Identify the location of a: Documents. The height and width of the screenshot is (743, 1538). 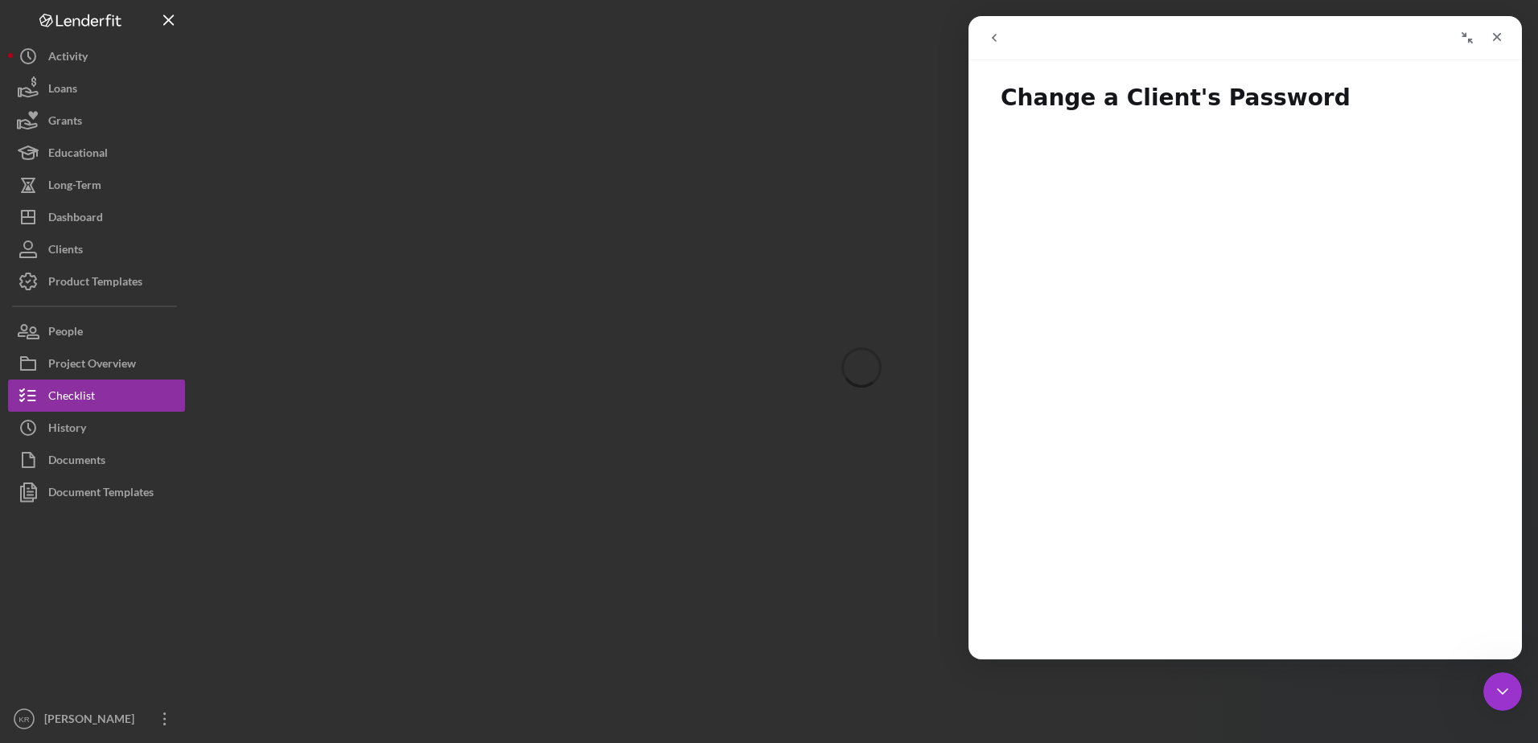
(97, 460).